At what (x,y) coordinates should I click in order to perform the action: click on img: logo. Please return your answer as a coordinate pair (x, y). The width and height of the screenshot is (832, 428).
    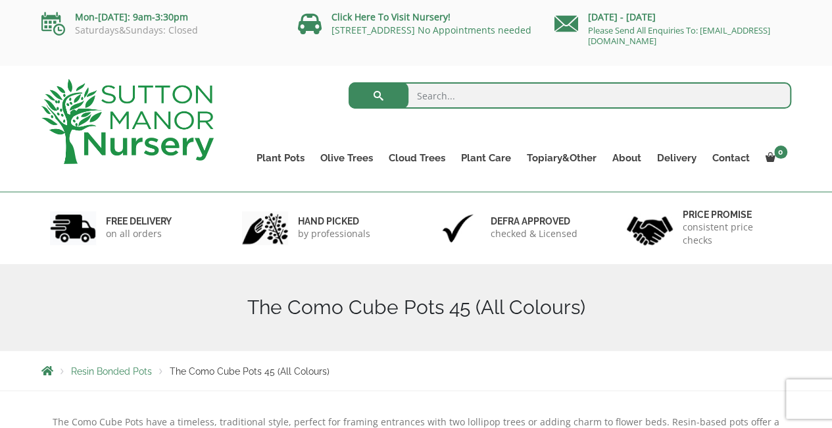
    Looking at the image, I should click on (128, 121).